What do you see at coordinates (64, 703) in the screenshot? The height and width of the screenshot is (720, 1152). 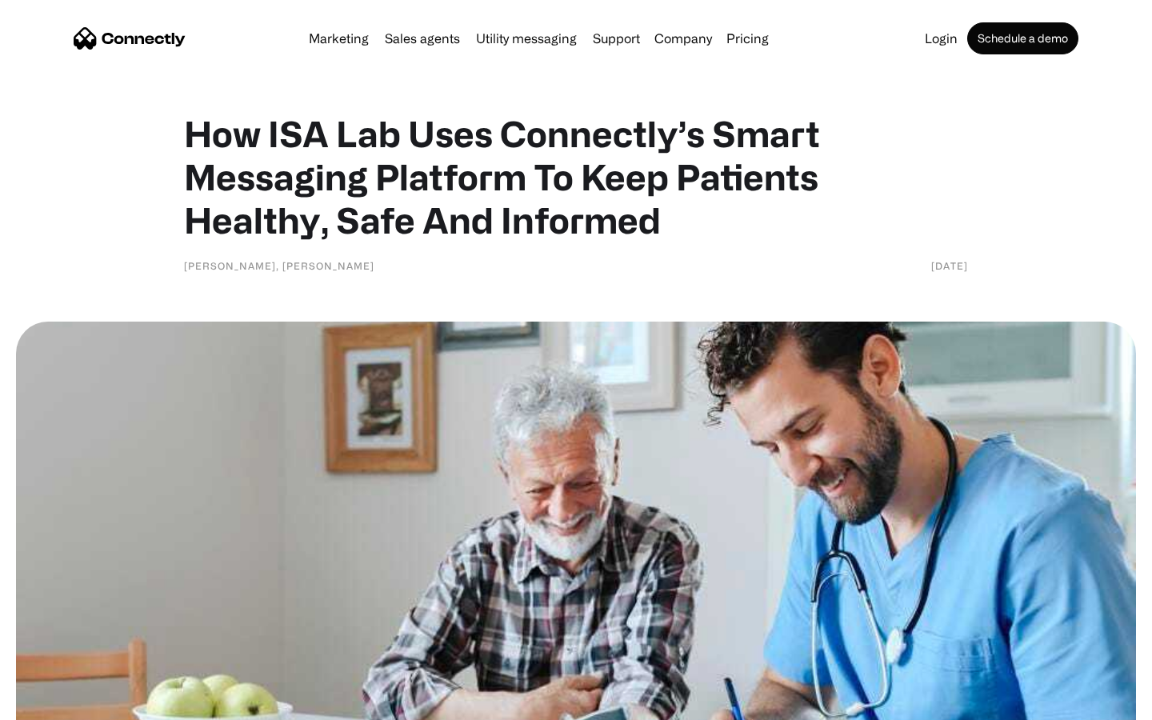 I see `ul: Language list` at bounding box center [64, 703].